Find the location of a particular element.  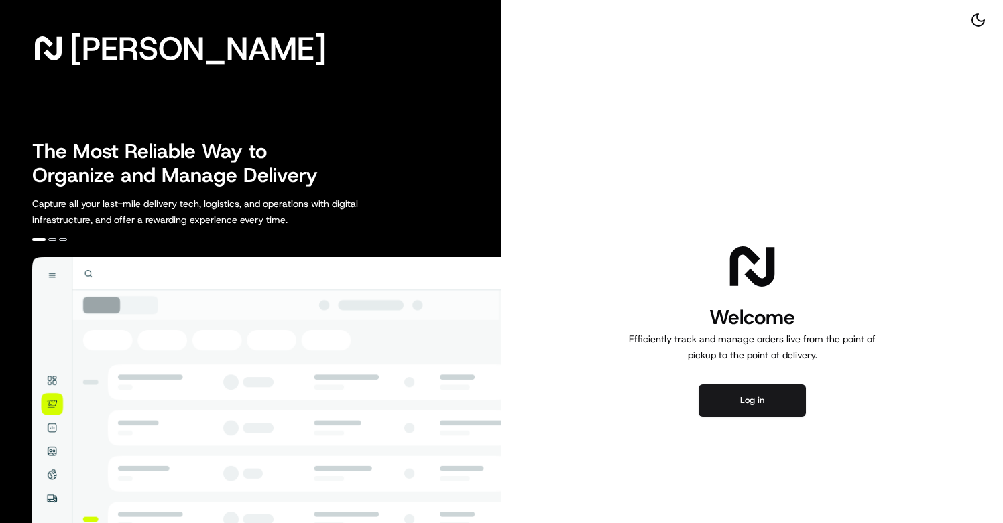

button: Log in is located at coordinates (752, 401).